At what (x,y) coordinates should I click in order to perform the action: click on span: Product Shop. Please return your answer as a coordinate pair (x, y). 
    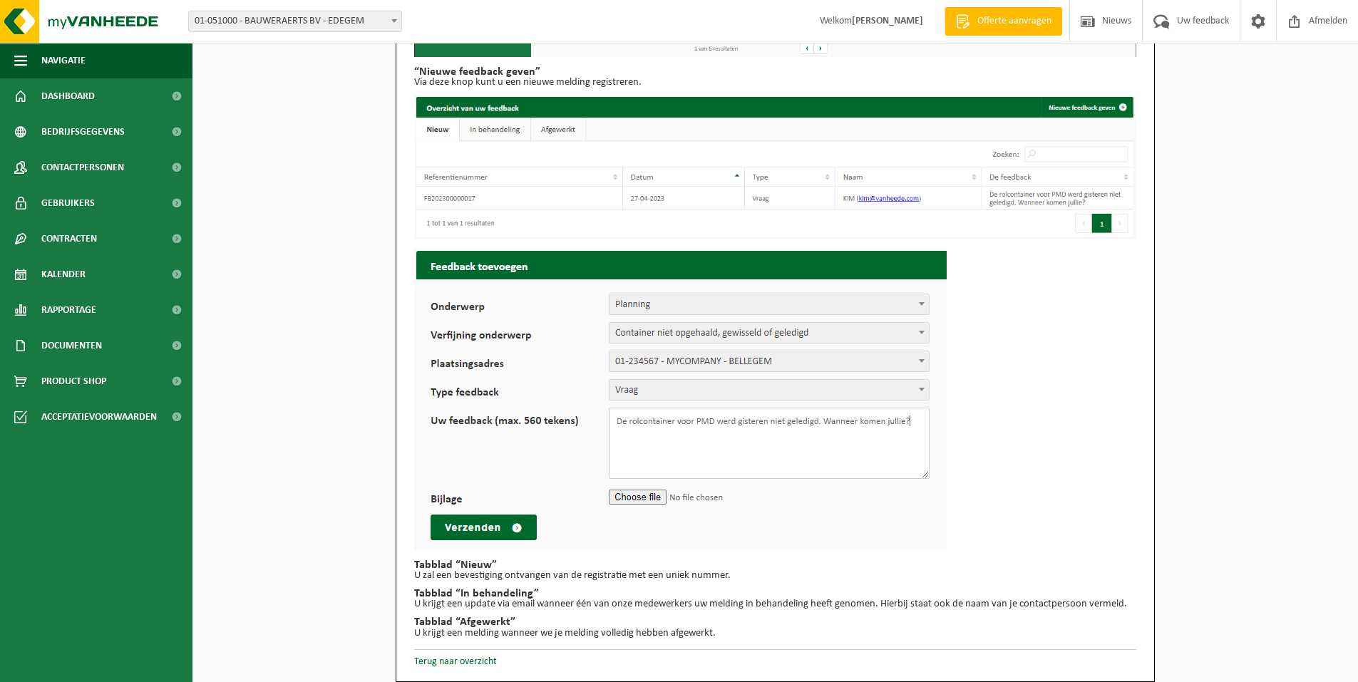
    Looking at the image, I should click on (73, 381).